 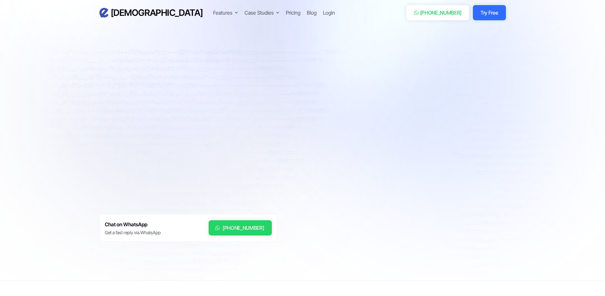 I want to click on a: Login, so click(x=329, y=13).